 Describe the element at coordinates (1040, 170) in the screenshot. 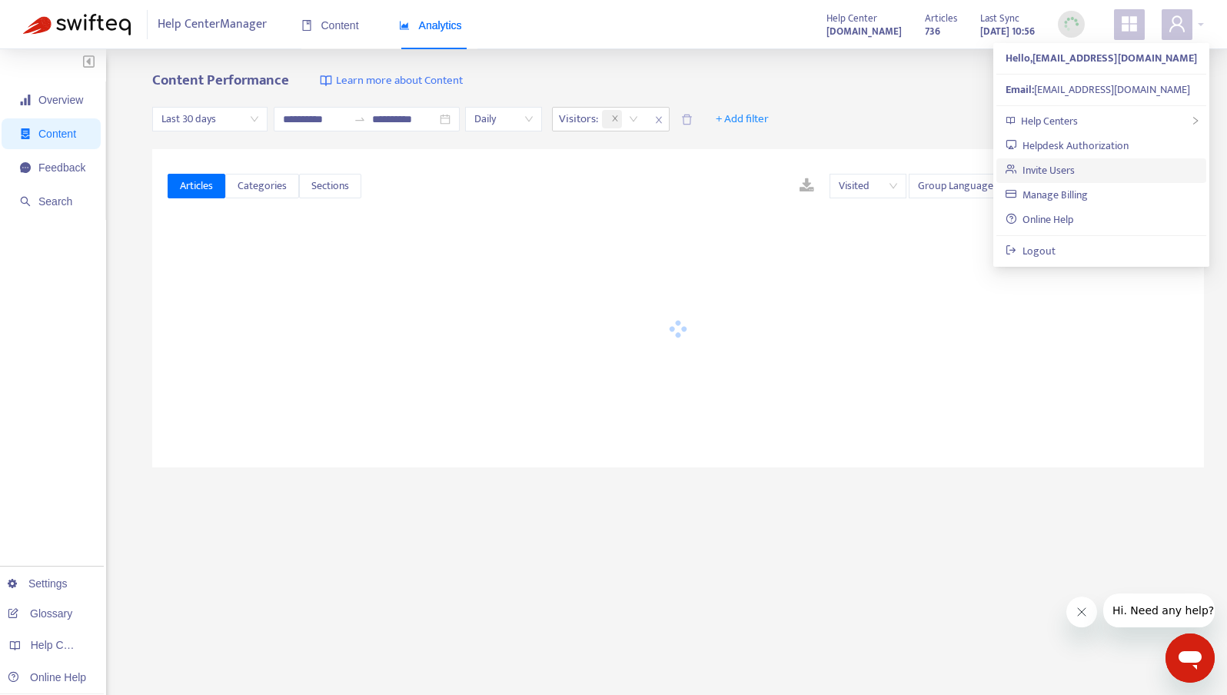

I see `a: Invite Users` at that location.